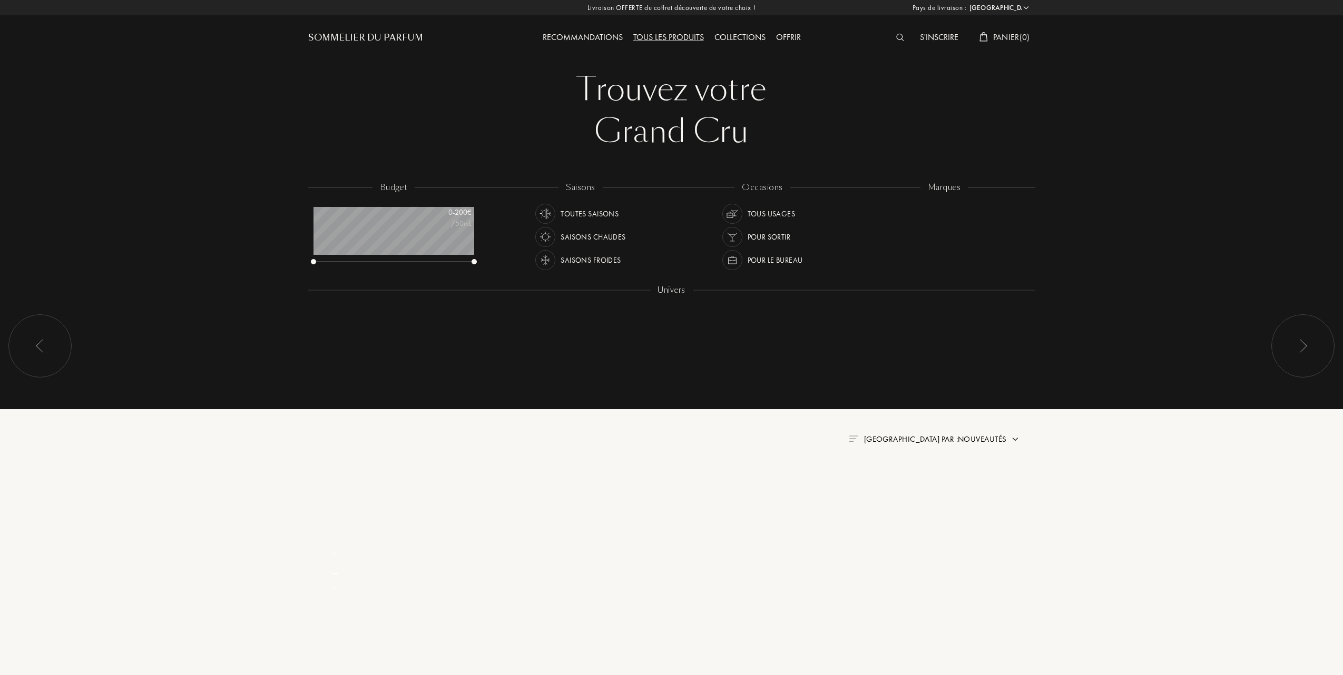  I want to click on img: arrow.png, so click(1015, 439).